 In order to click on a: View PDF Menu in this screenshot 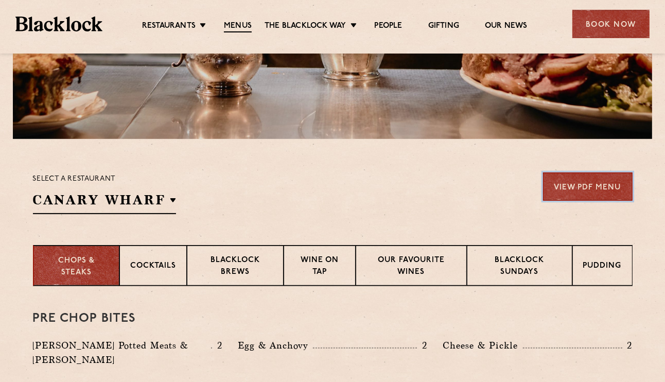, I will do `click(588, 186)`.